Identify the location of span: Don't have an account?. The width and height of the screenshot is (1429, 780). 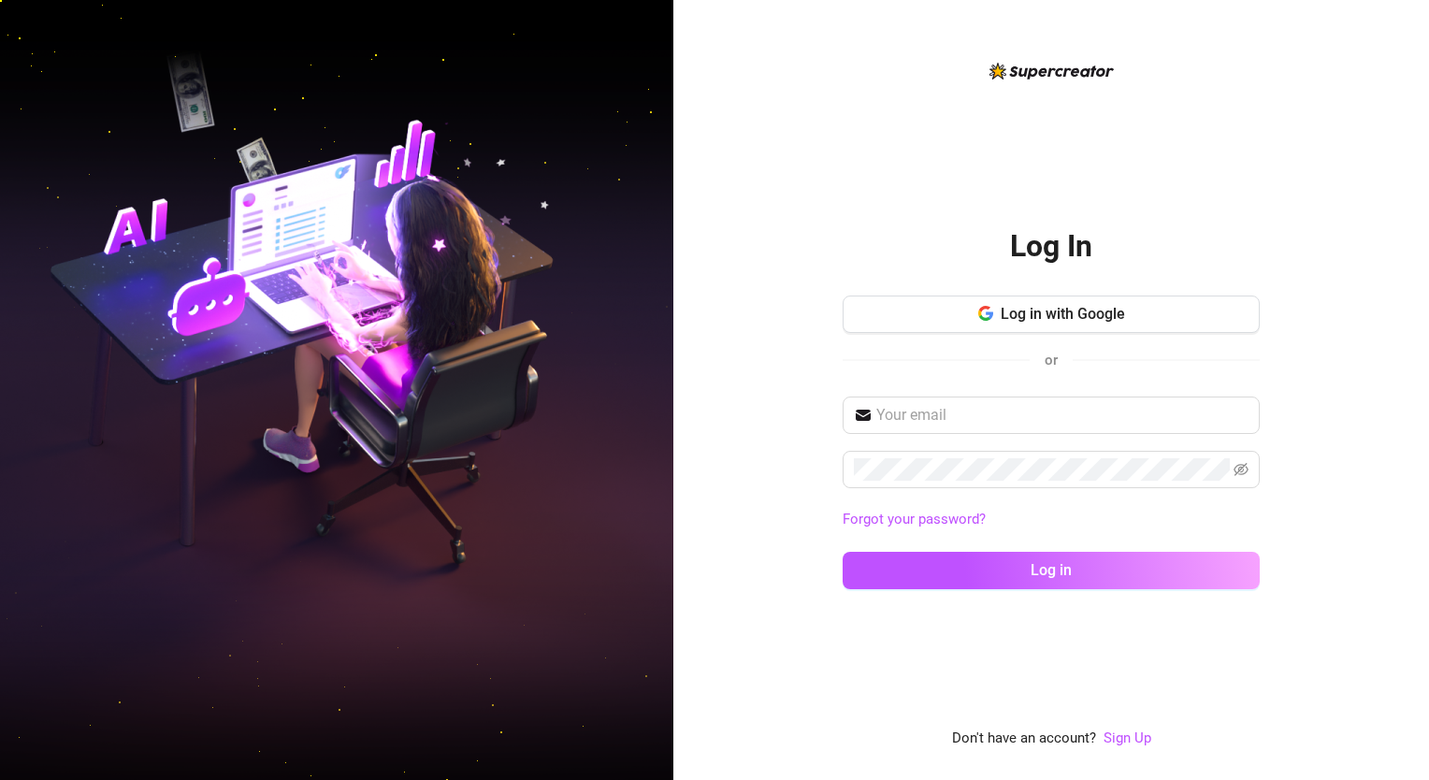
(1024, 739).